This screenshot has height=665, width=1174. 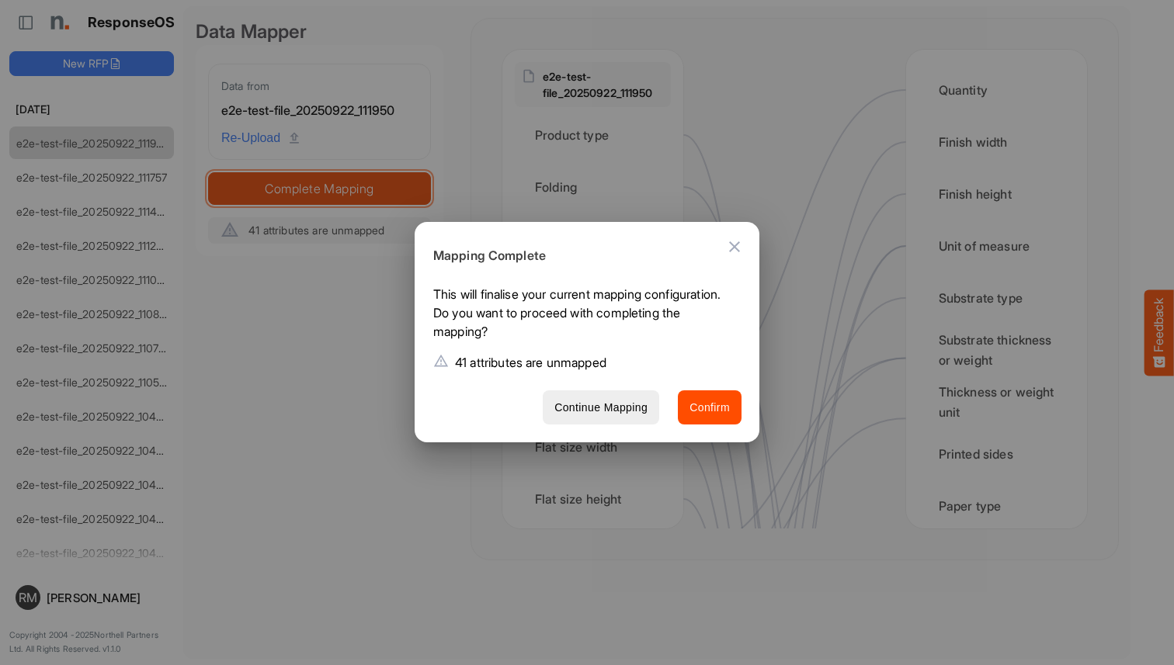 What do you see at coordinates (734, 247) in the screenshot?
I see `button: Close dialog` at bounding box center [734, 247].